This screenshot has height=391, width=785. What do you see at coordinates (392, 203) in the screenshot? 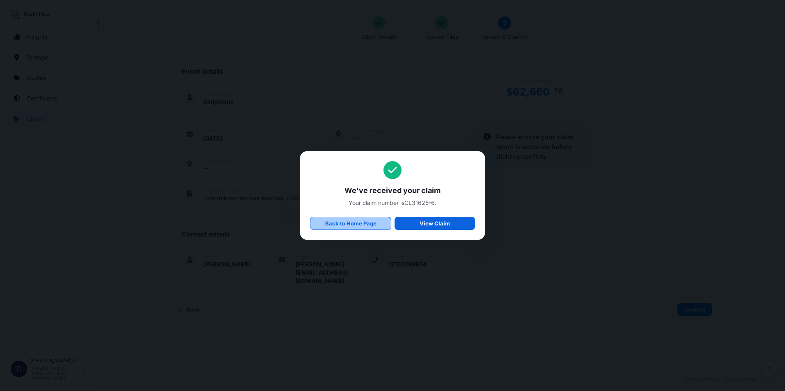
I see `span: Your claim number is CL31625-6 .` at bounding box center [392, 203].